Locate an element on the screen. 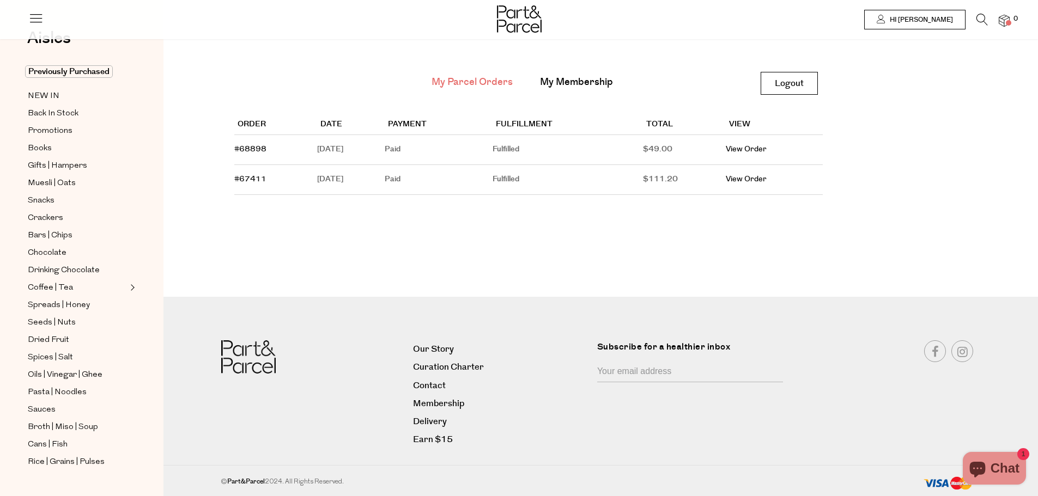 The width and height of the screenshot is (1038, 496). a: #67411 is located at coordinates (250, 179).